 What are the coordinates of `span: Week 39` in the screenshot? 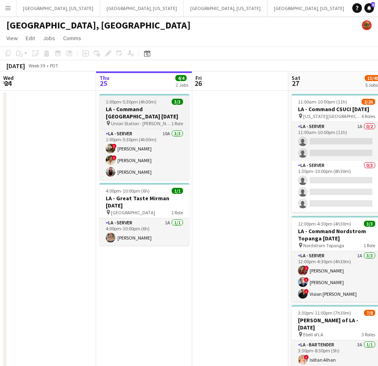 It's located at (37, 65).